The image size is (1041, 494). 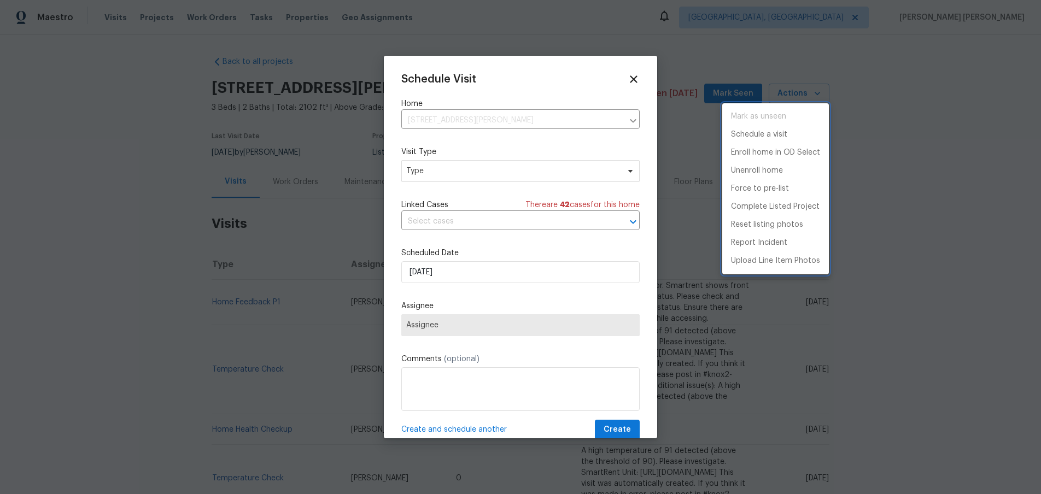 I want to click on p: Force to pre-list, so click(x=760, y=189).